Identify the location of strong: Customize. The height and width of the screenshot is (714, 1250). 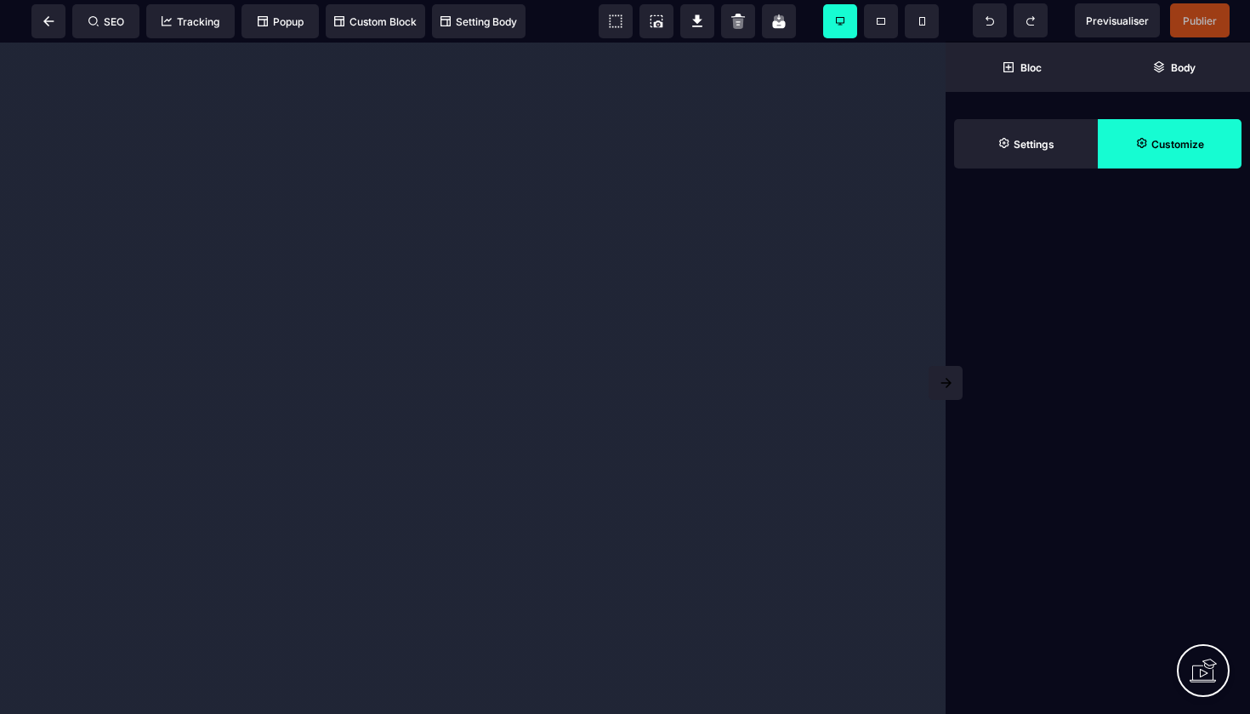
(1178, 144).